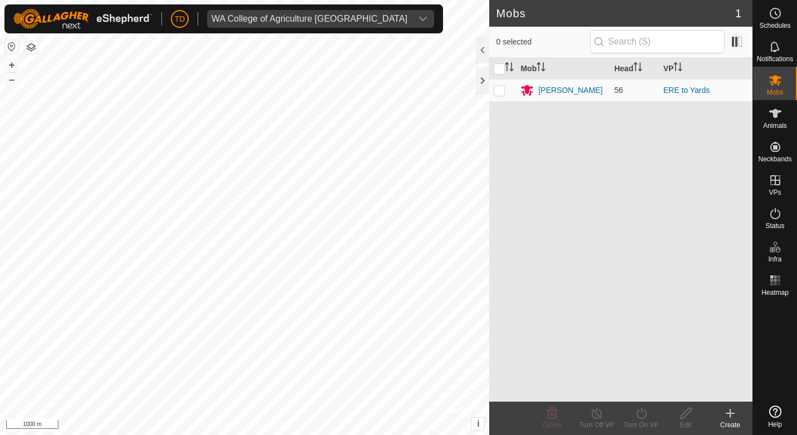 The image size is (797, 435). Describe the element at coordinates (272, 426) in the screenshot. I see `a: Contact Us` at that location.